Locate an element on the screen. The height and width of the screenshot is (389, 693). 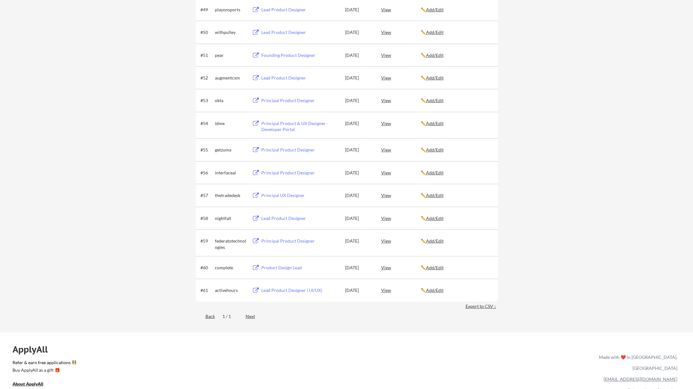
div: Export to CSV ↓ is located at coordinates (482, 306).